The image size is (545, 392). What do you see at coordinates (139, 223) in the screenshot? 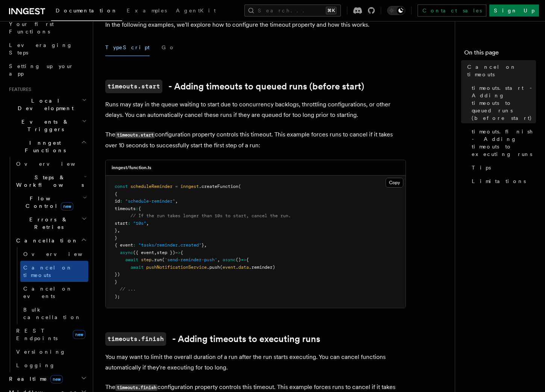
I see `span: "10s"` at bounding box center [139, 223].